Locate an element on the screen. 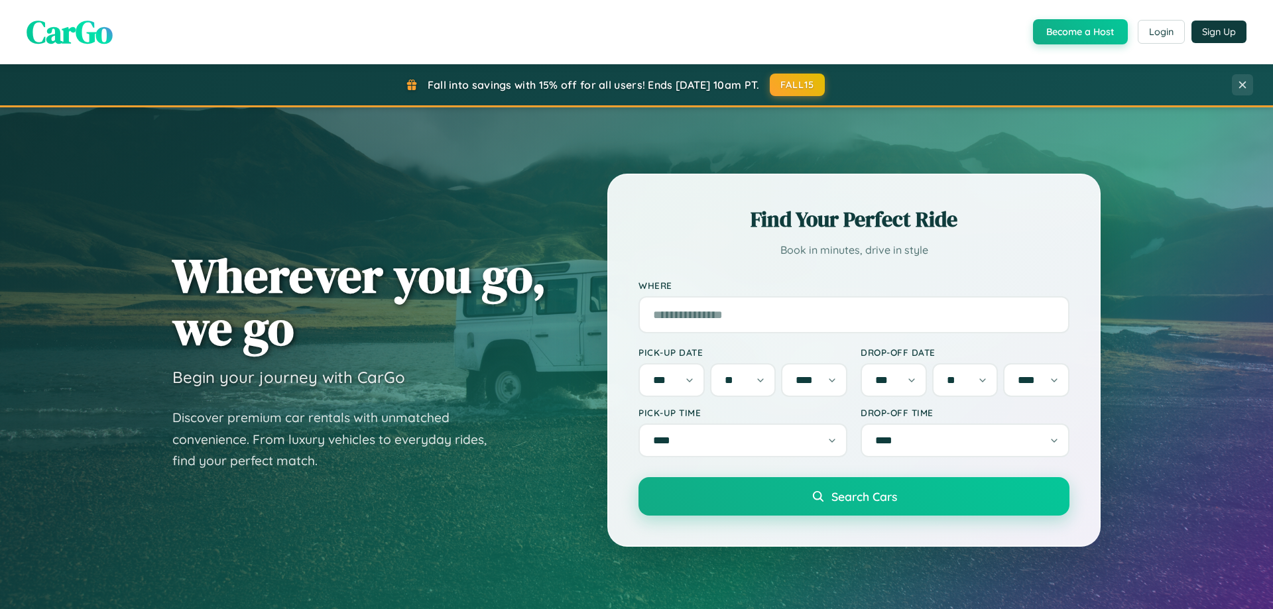  h3: Begin your journey with CarGo is located at coordinates (288, 377).